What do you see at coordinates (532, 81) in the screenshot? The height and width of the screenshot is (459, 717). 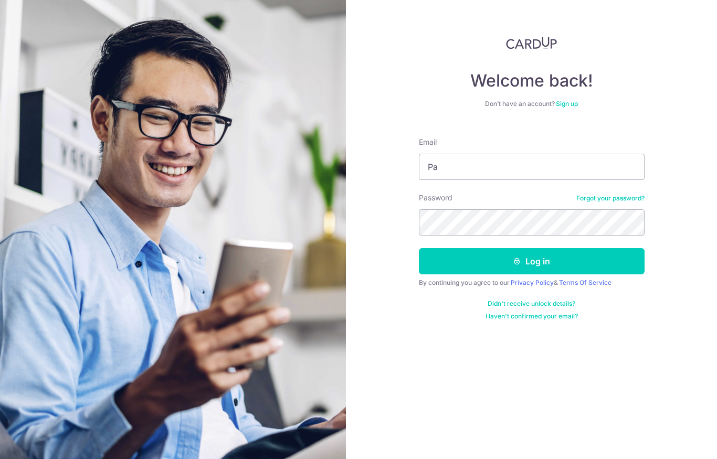 I see `h4: Welcome back!` at bounding box center [532, 81].